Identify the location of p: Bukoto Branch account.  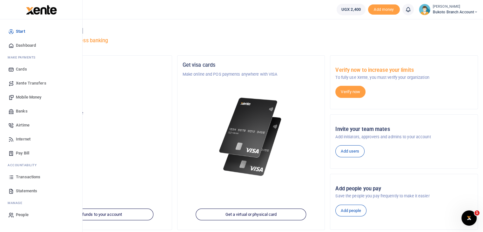
(98, 99).